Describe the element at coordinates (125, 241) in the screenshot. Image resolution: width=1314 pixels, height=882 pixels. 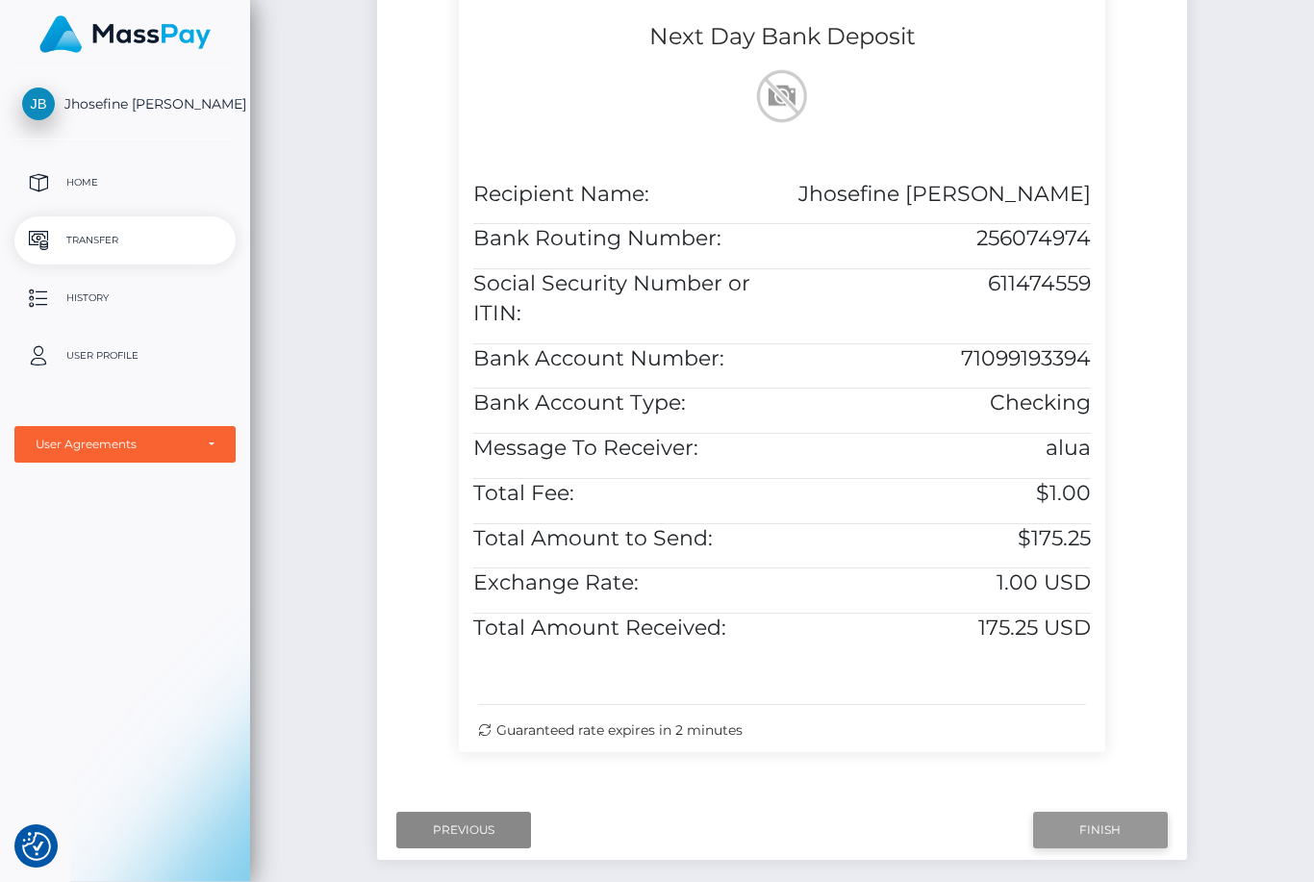
I see `p: Transfer` at that location.